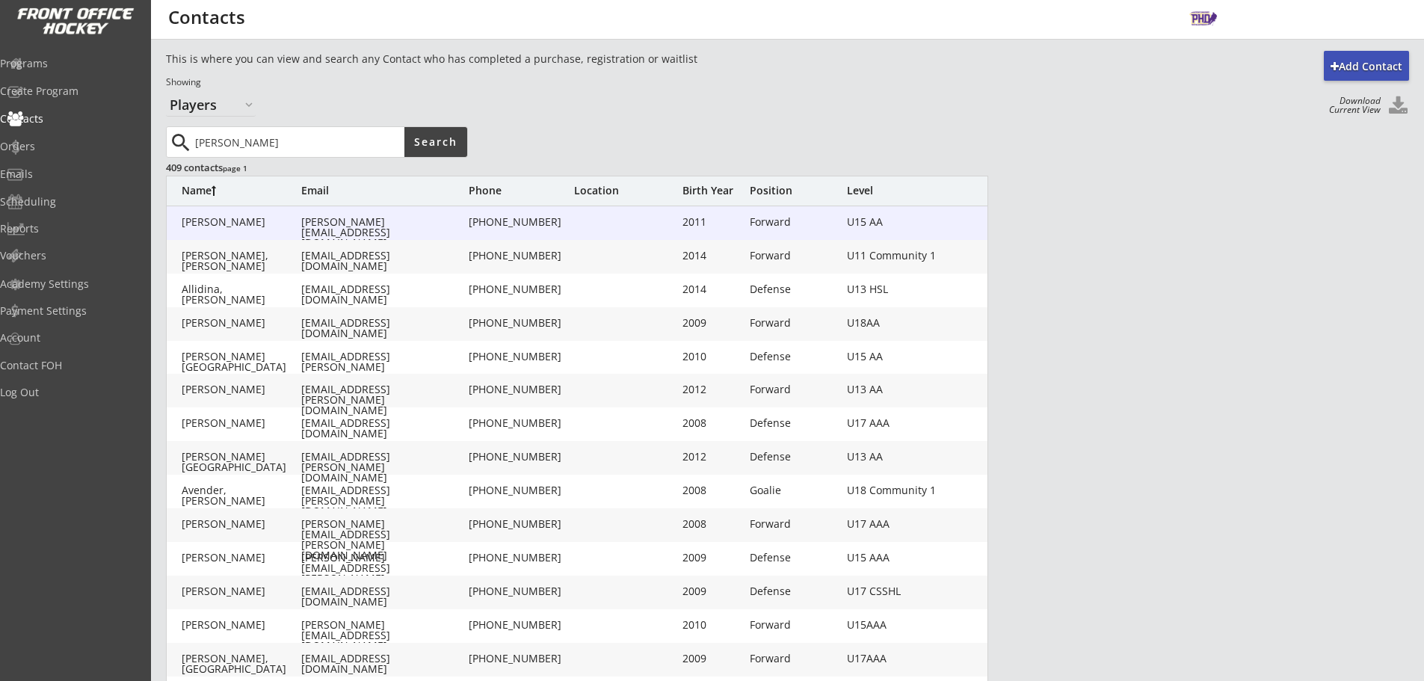 The image size is (1424, 681). I want to click on div: 409 contacts, so click(315, 167).